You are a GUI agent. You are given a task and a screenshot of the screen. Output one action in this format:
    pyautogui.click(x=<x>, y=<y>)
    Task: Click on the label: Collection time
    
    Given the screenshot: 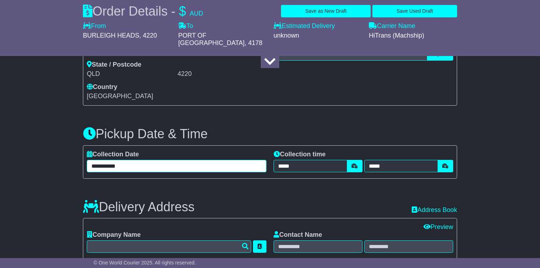 What is the action you would take?
    pyautogui.click(x=299, y=154)
    